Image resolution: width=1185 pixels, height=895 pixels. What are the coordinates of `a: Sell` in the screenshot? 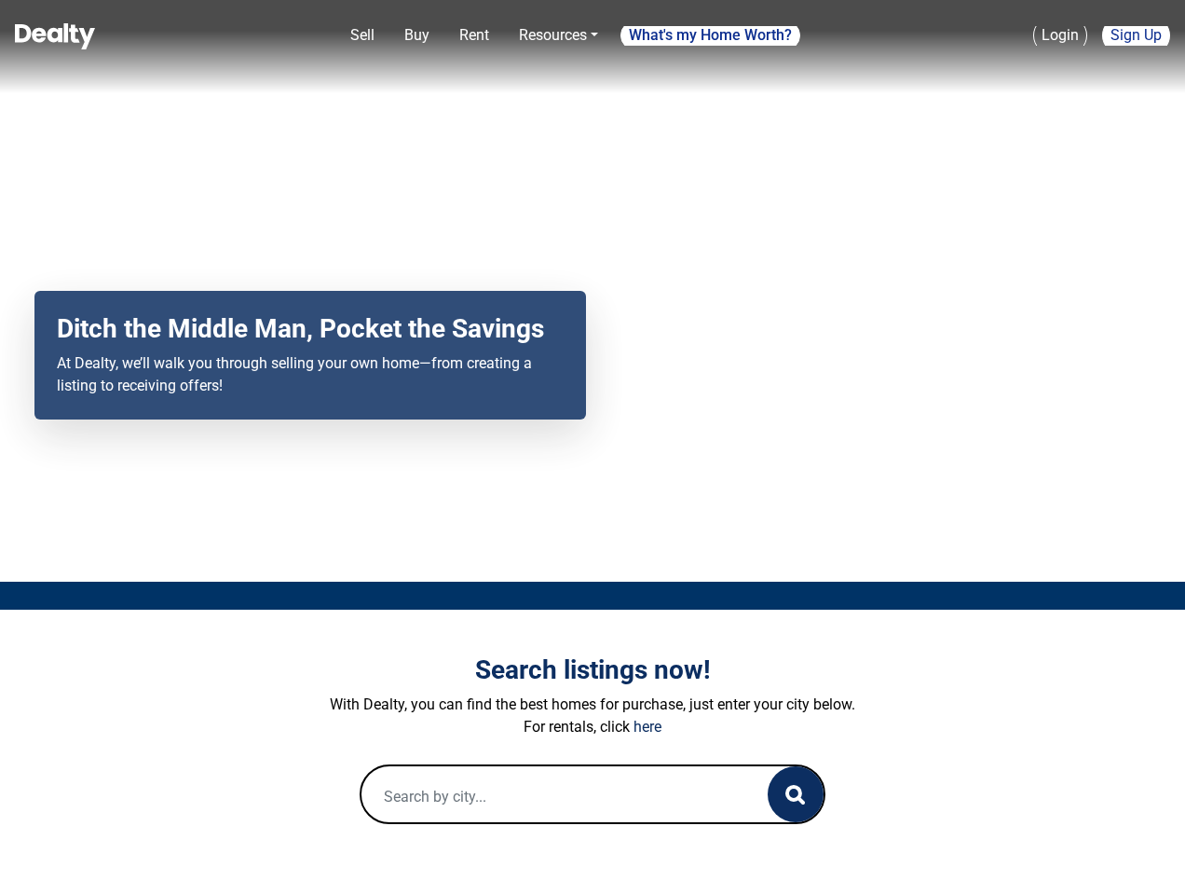 It's located at (362, 35).